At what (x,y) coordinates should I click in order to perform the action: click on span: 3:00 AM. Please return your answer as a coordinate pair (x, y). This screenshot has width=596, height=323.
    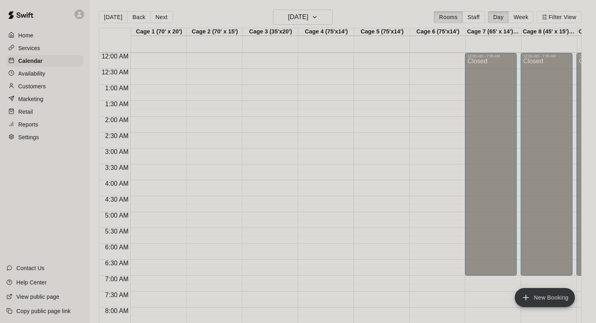
    Looking at the image, I should click on (117, 152).